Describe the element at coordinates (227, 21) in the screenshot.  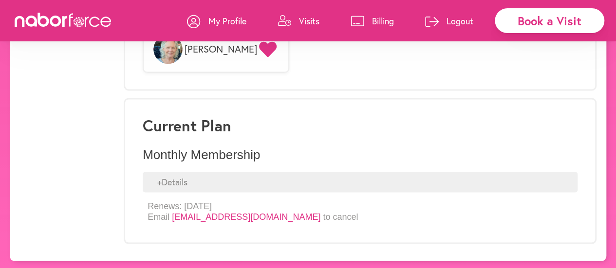
I see `p: My Profile` at that location.